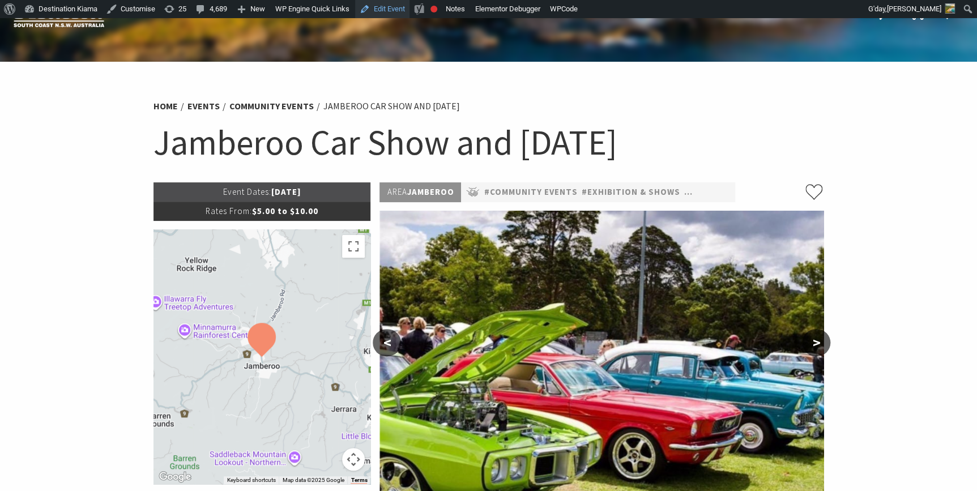  I want to click on p: $5.00 to $10.00, so click(262, 211).